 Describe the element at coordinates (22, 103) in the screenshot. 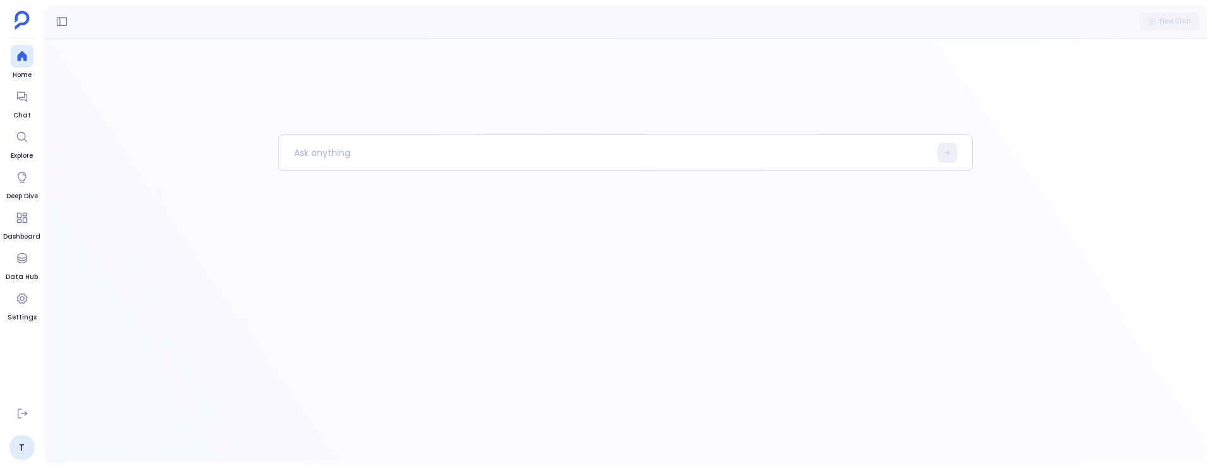

I see `a: Chat` at that location.